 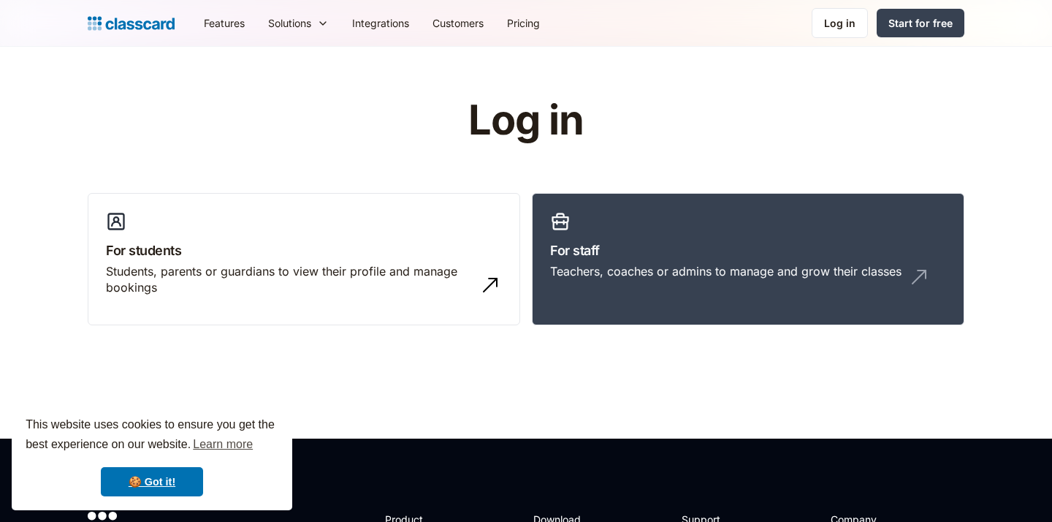 What do you see at coordinates (152, 481) in the screenshot?
I see `a: dismiss cookie message` at bounding box center [152, 481].